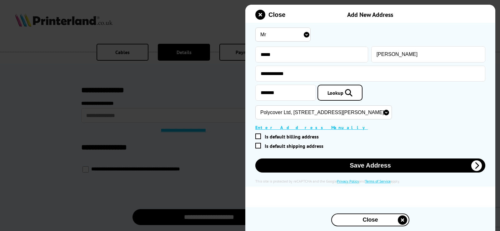  What do you see at coordinates (348, 181) in the screenshot?
I see `a: Privacy Policy` at bounding box center [348, 181].